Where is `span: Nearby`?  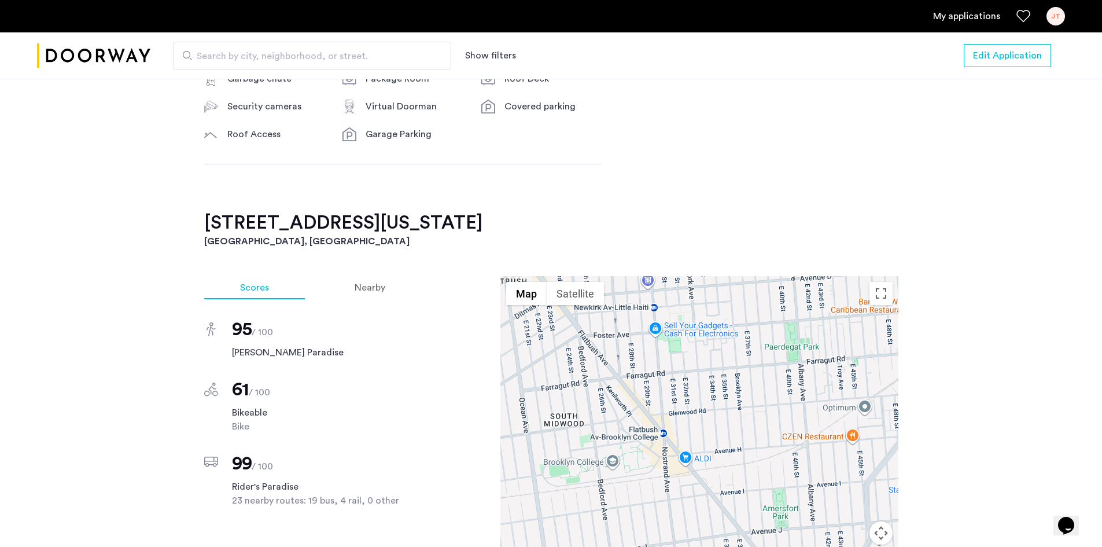
span: Nearby is located at coordinates (370, 288).